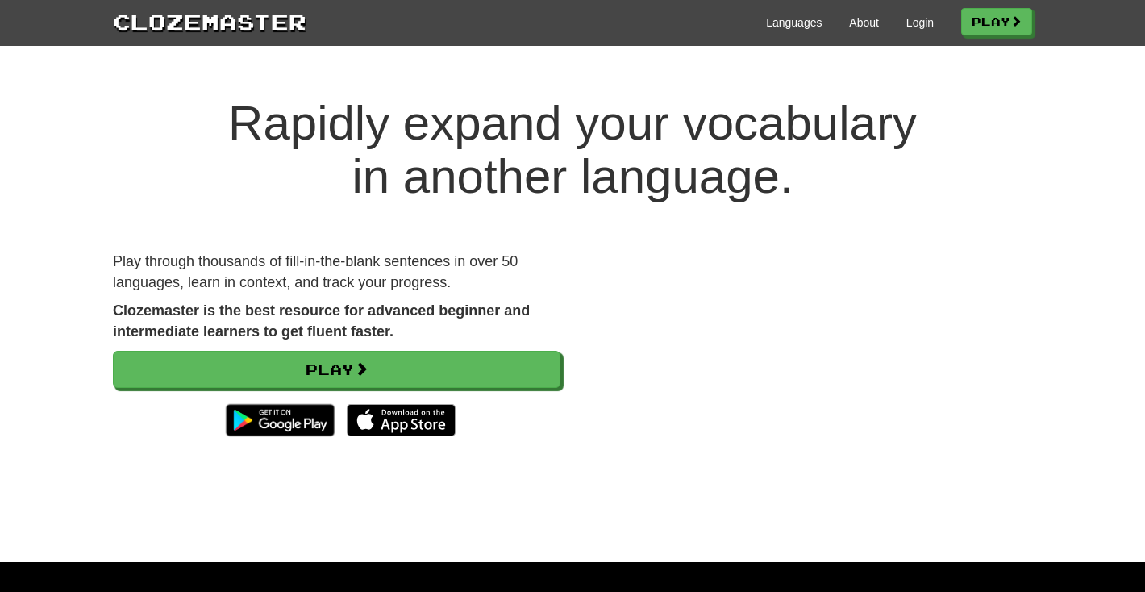 This screenshot has height=592, width=1145. I want to click on a: Login, so click(920, 23).